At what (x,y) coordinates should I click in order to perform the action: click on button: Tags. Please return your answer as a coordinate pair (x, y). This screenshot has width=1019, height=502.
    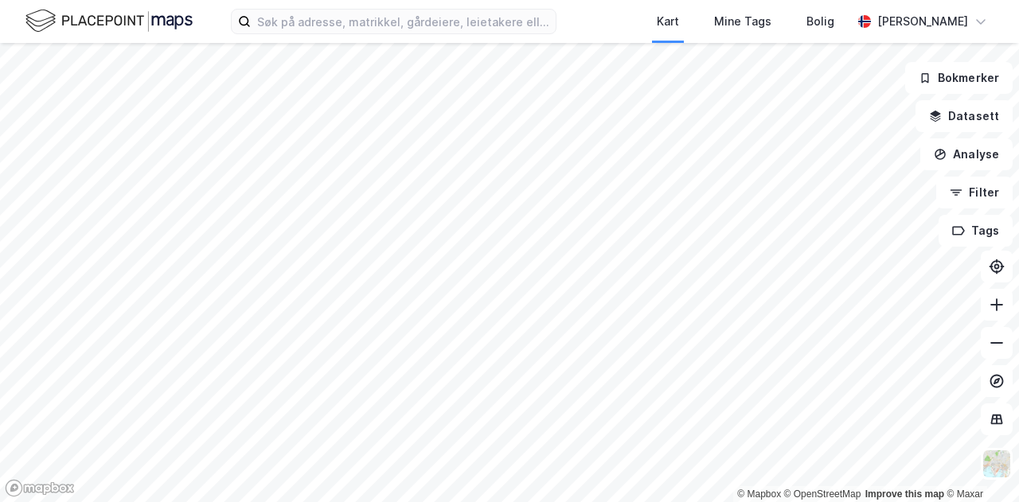
    Looking at the image, I should click on (975, 231).